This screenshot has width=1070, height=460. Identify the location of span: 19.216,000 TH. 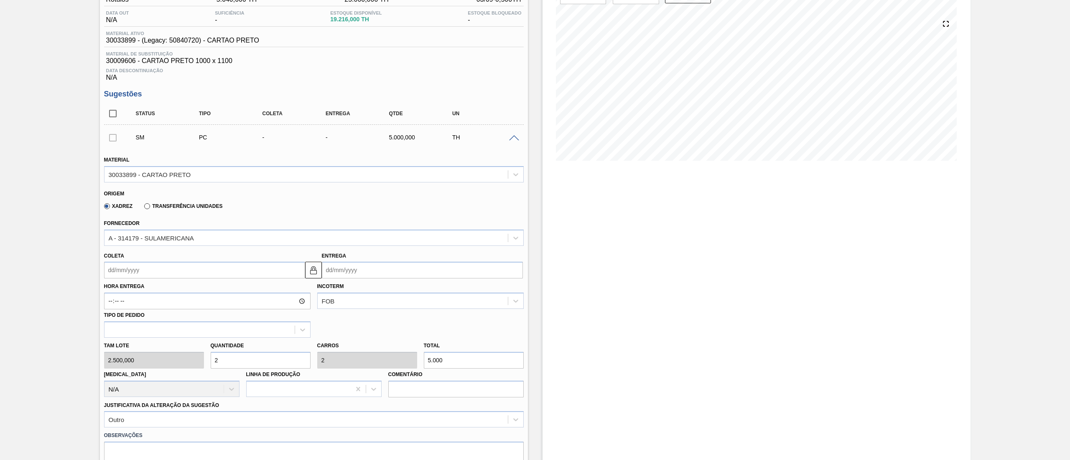
(356, 19).